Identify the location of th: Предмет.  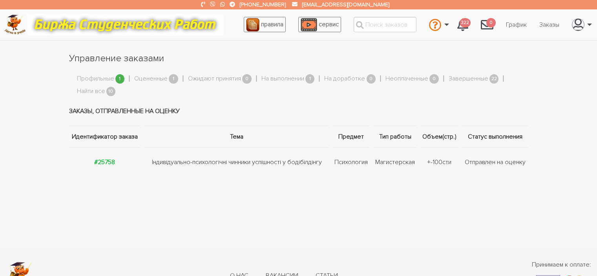
(351, 136).